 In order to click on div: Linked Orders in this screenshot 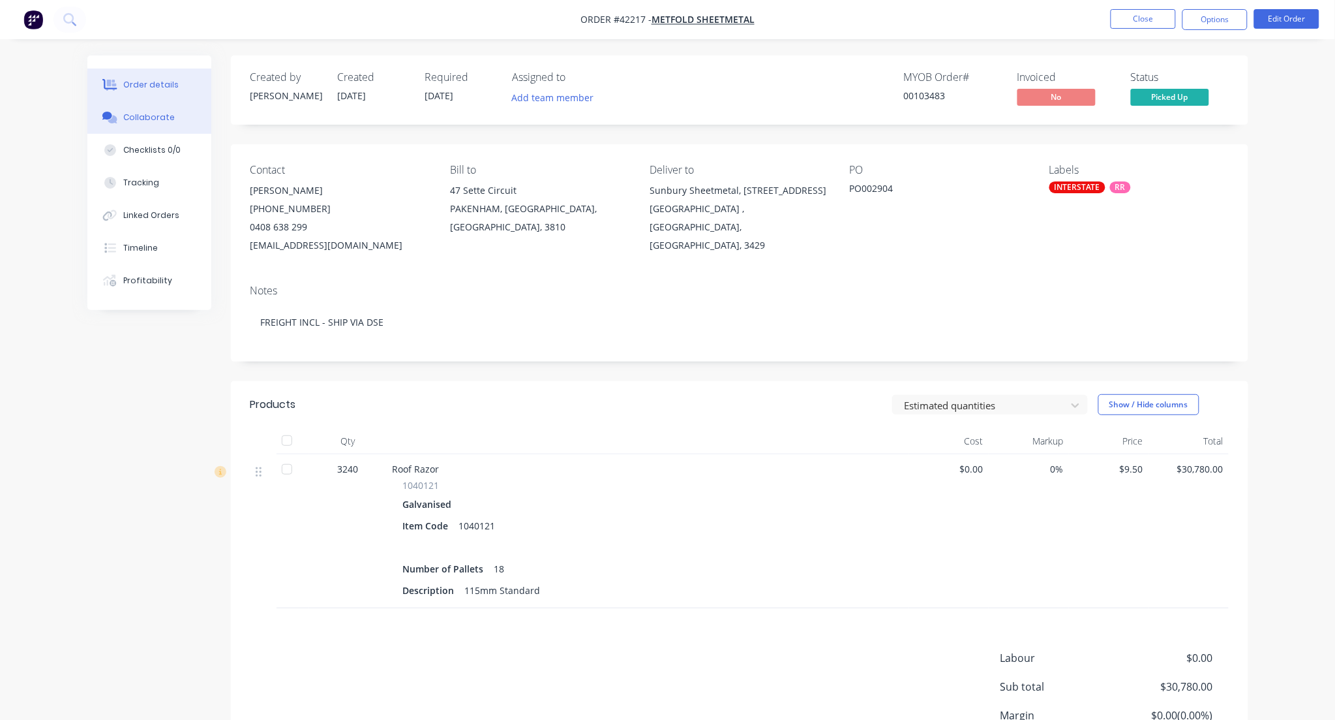, I will do `click(151, 215)`.